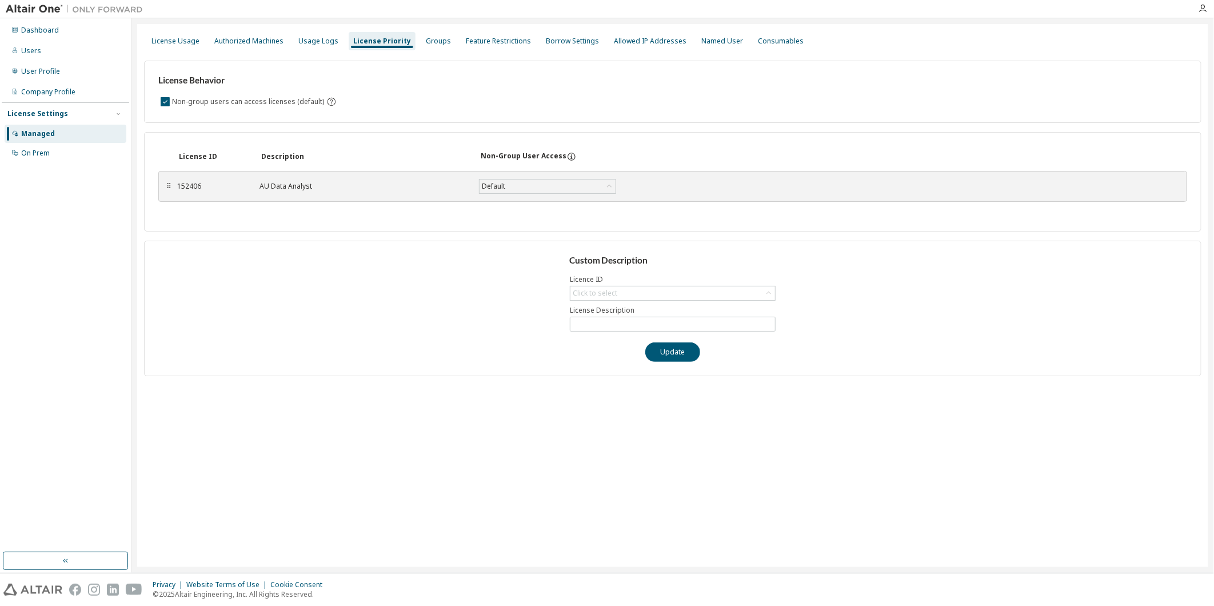 Image resolution: width=1214 pixels, height=606 pixels. I want to click on div: Usage Logs, so click(318, 41).